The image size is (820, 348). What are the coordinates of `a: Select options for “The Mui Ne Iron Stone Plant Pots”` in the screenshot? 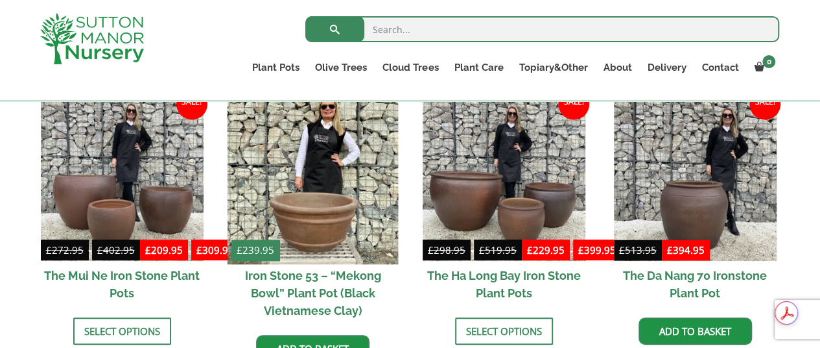 It's located at (122, 331).